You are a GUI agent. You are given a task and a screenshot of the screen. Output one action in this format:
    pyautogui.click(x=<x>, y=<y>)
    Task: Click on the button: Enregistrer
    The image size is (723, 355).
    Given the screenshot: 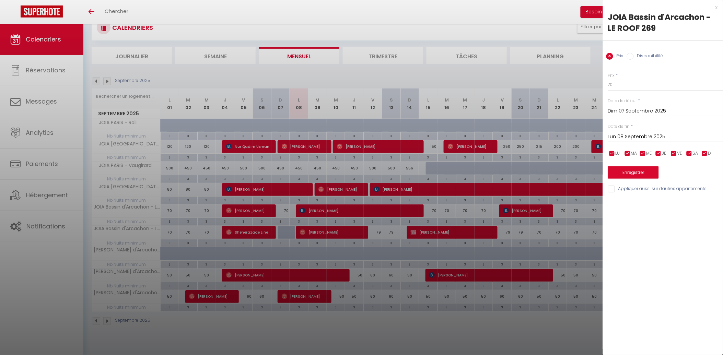 What is the action you would take?
    pyautogui.click(x=633, y=173)
    